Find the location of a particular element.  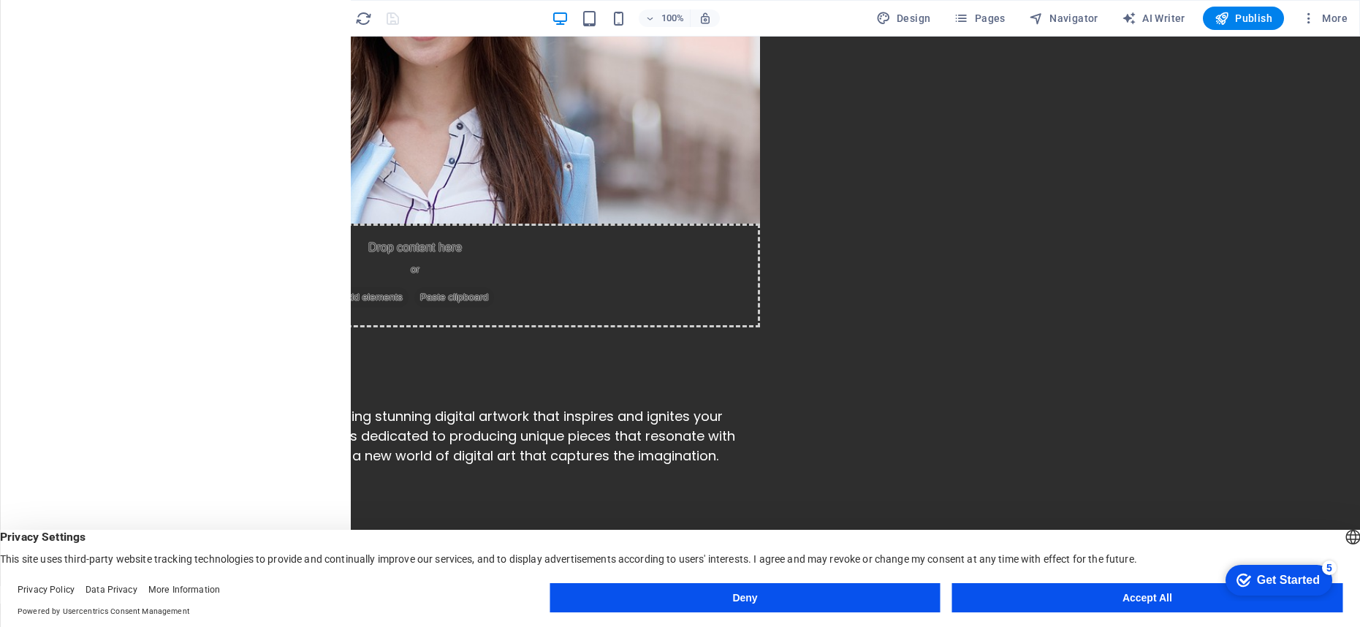

button: reload is located at coordinates (363, 18).